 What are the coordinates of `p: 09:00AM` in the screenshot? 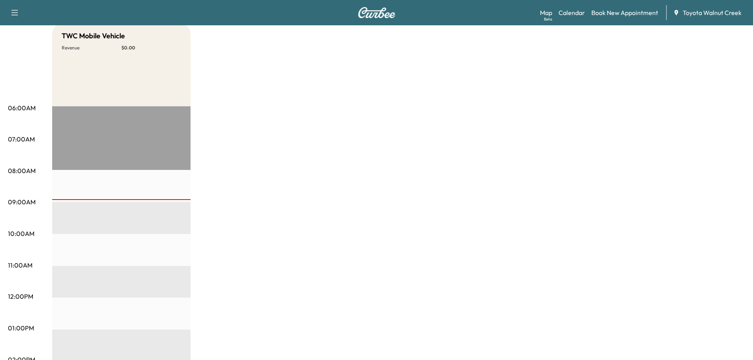 It's located at (22, 202).